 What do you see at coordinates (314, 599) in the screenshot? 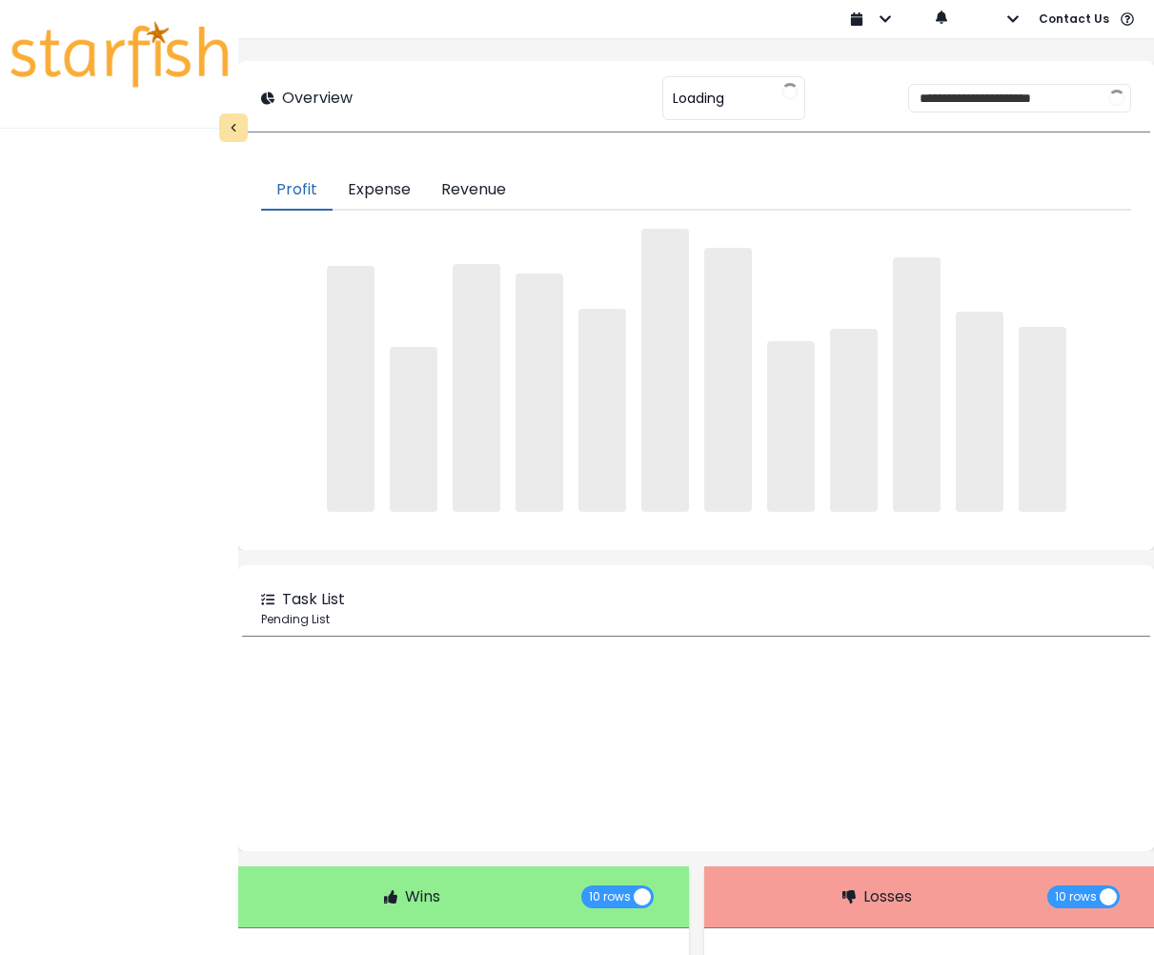
I see `p: Task List` at bounding box center [314, 599].